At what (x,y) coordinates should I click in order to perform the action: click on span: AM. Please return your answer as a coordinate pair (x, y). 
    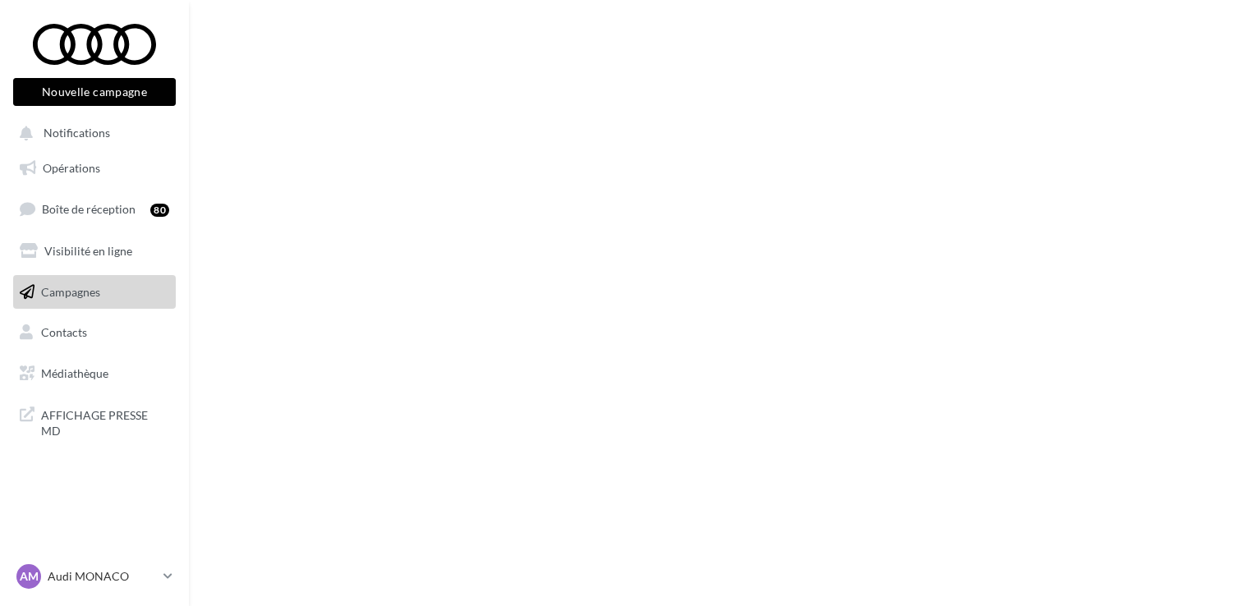
    Looking at the image, I should click on (29, 577).